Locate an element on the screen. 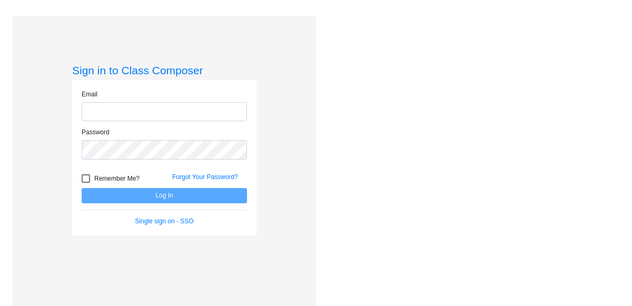  h3: Sign in to Class Composer is located at coordinates (164, 70).